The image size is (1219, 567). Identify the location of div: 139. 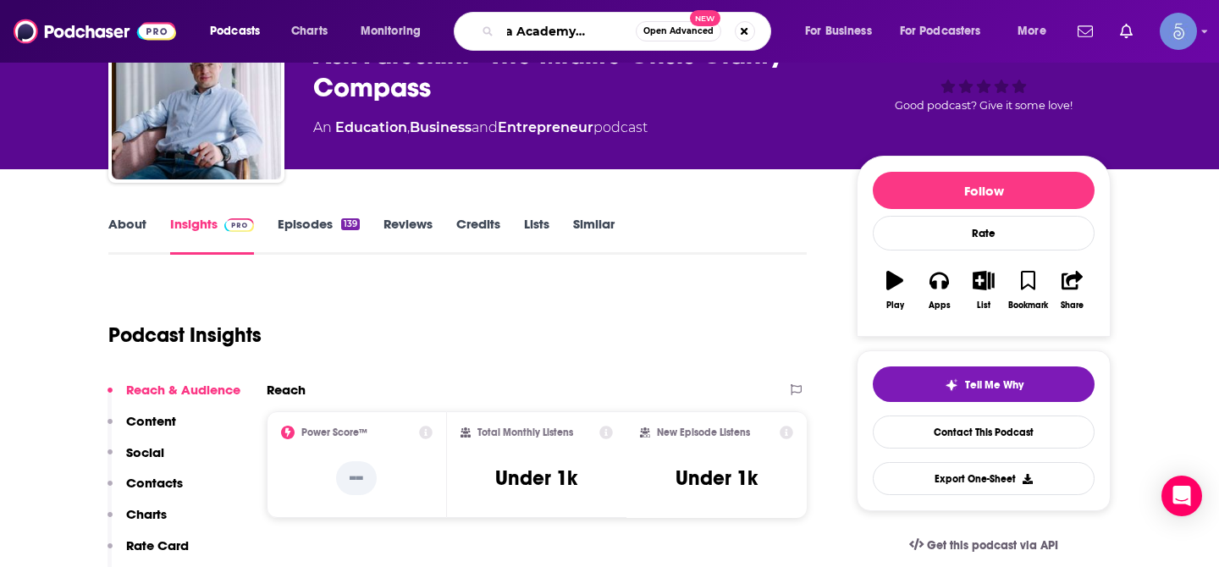
(350, 224).